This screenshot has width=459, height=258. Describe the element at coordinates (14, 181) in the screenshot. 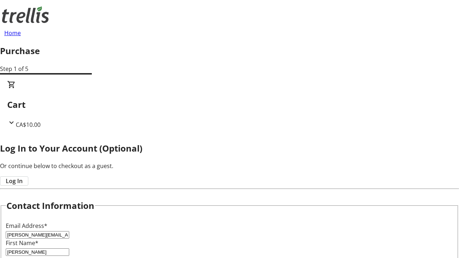

I see `span: Log In` at that location.